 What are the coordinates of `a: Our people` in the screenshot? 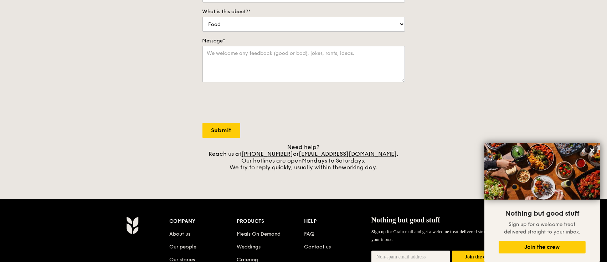 It's located at (183, 247).